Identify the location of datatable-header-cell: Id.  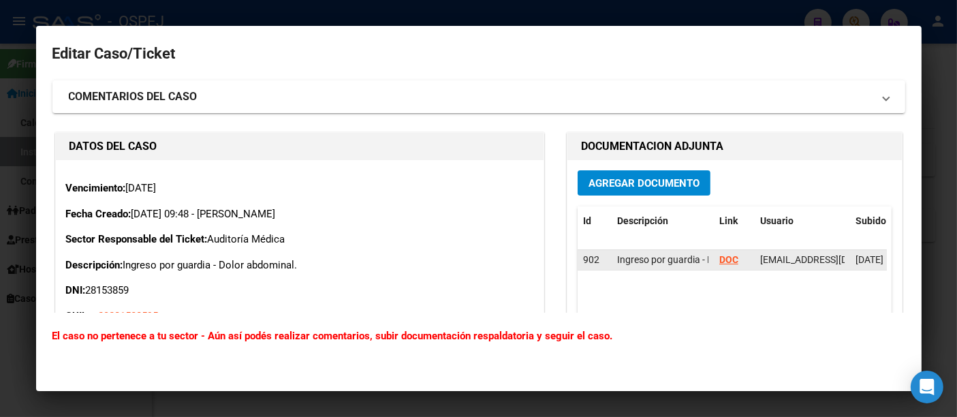
(594, 221).